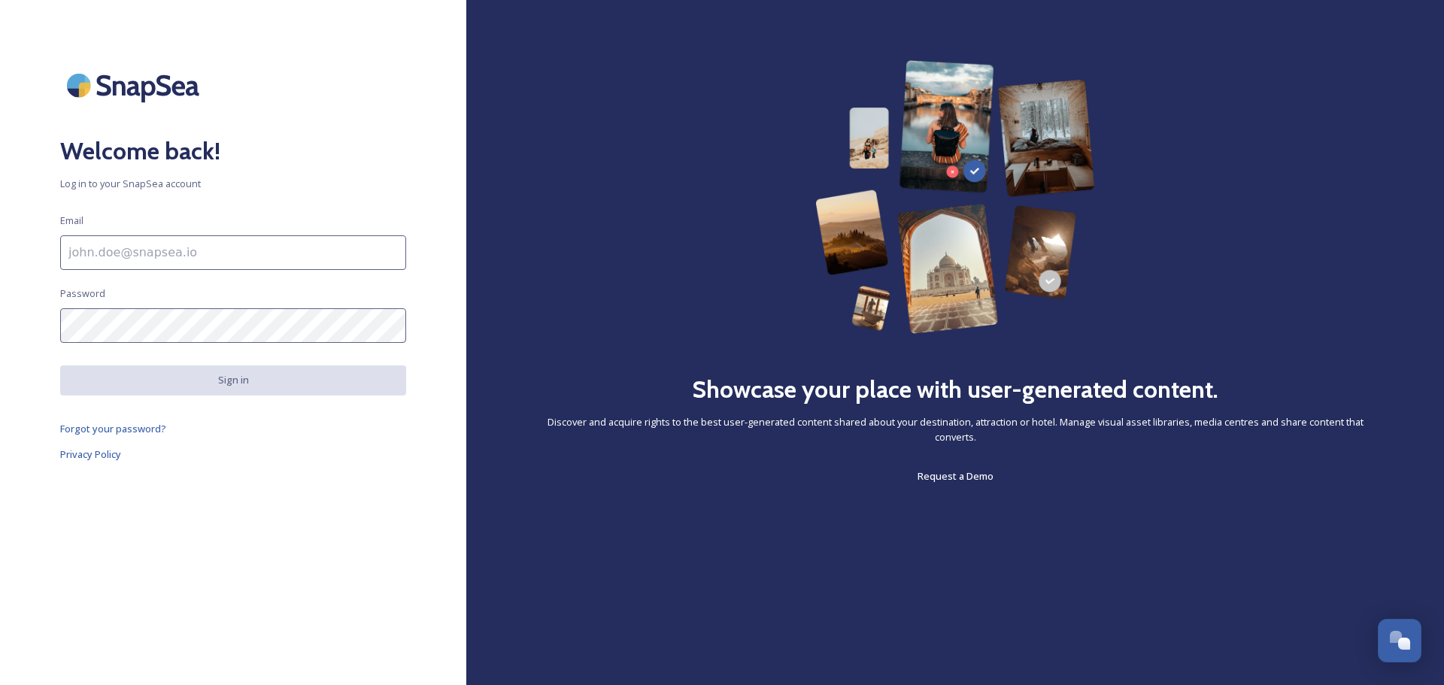  I want to click on a: Forgot your password?, so click(233, 429).